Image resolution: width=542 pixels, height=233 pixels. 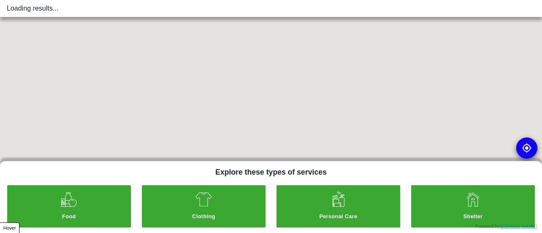 What do you see at coordinates (473, 218) in the screenshot?
I see `small: Shelter` at bounding box center [473, 218].